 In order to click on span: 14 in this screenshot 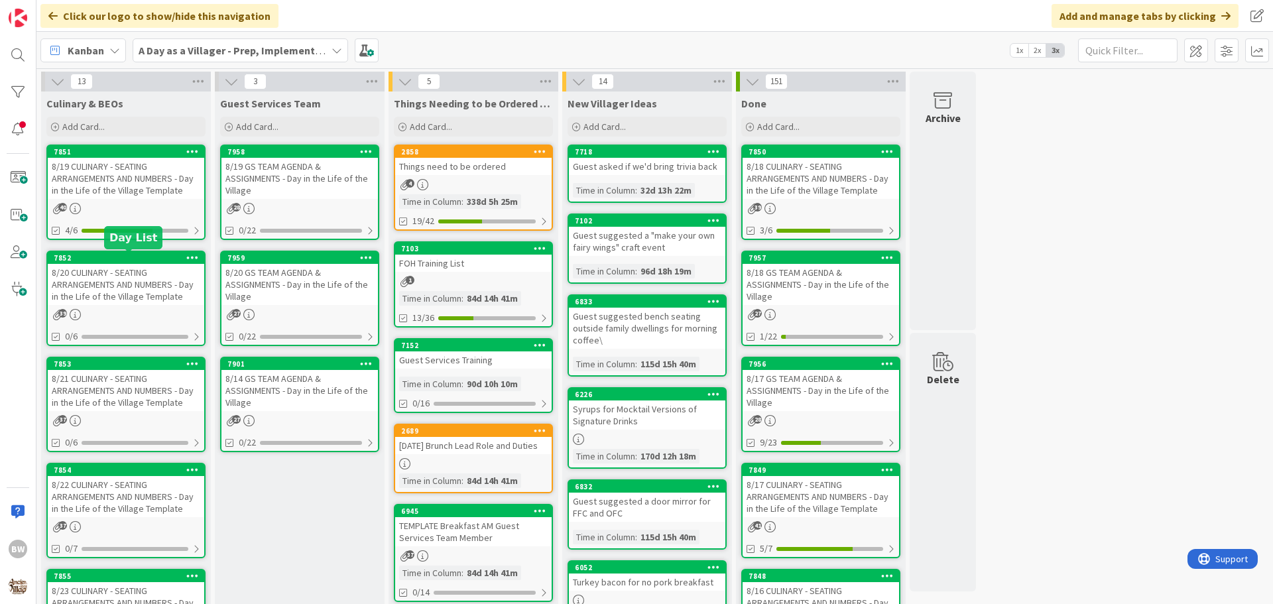, I will do `click(603, 82)`.